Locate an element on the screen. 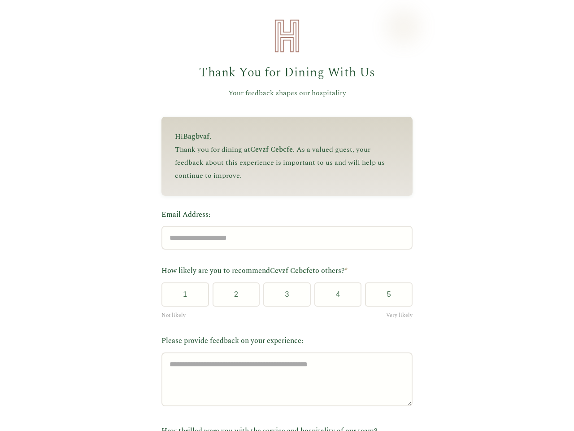  p: Thank you for dining at . As a valued guest, your feedback about this experience is important to ... is located at coordinates (287, 162).